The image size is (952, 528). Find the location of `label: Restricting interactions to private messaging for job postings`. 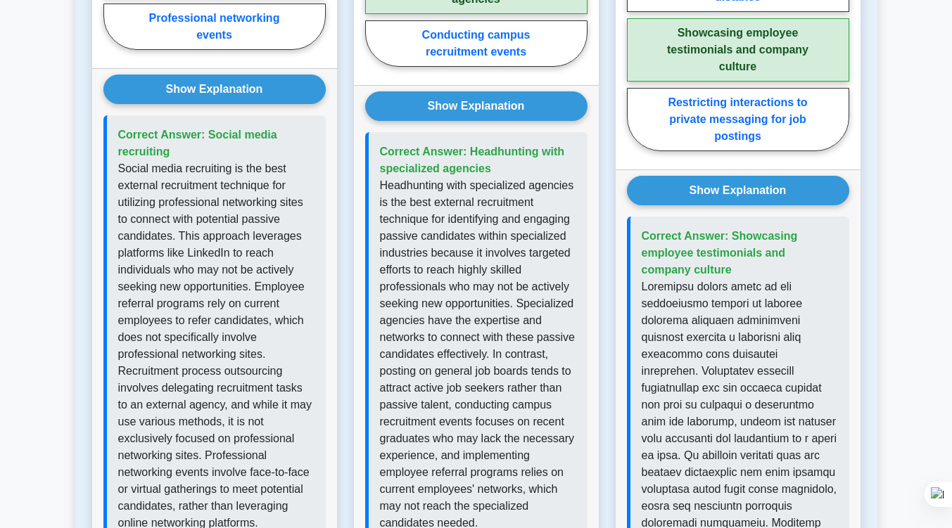

label: Restricting interactions to private messaging for job postings is located at coordinates (738, 120).